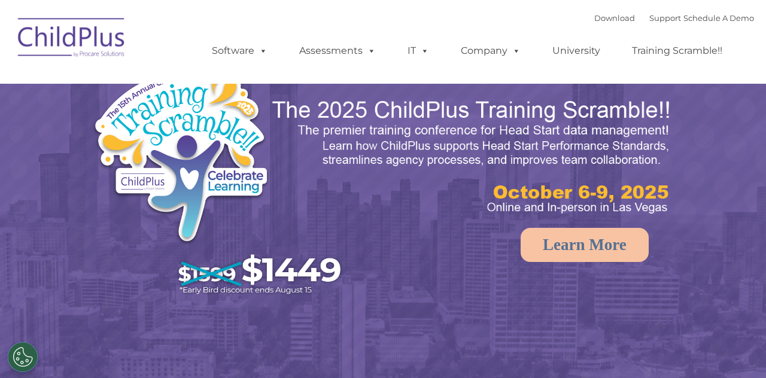 The height and width of the screenshot is (378, 766). I want to click on button: Cookies Settings, so click(23, 357).